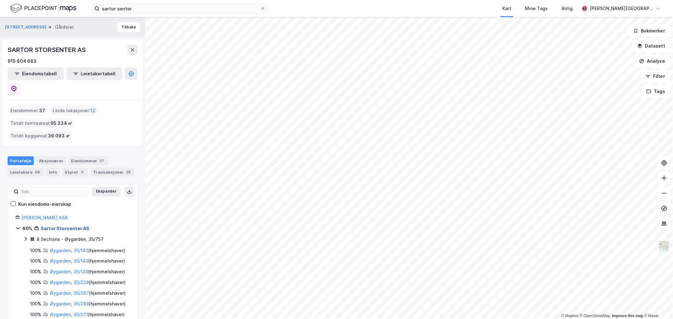 This screenshot has width=673, height=319. What do you see at coordinates (128, 172) in the screenshot?
I see `div: 28` at bounding box center [128, 172].